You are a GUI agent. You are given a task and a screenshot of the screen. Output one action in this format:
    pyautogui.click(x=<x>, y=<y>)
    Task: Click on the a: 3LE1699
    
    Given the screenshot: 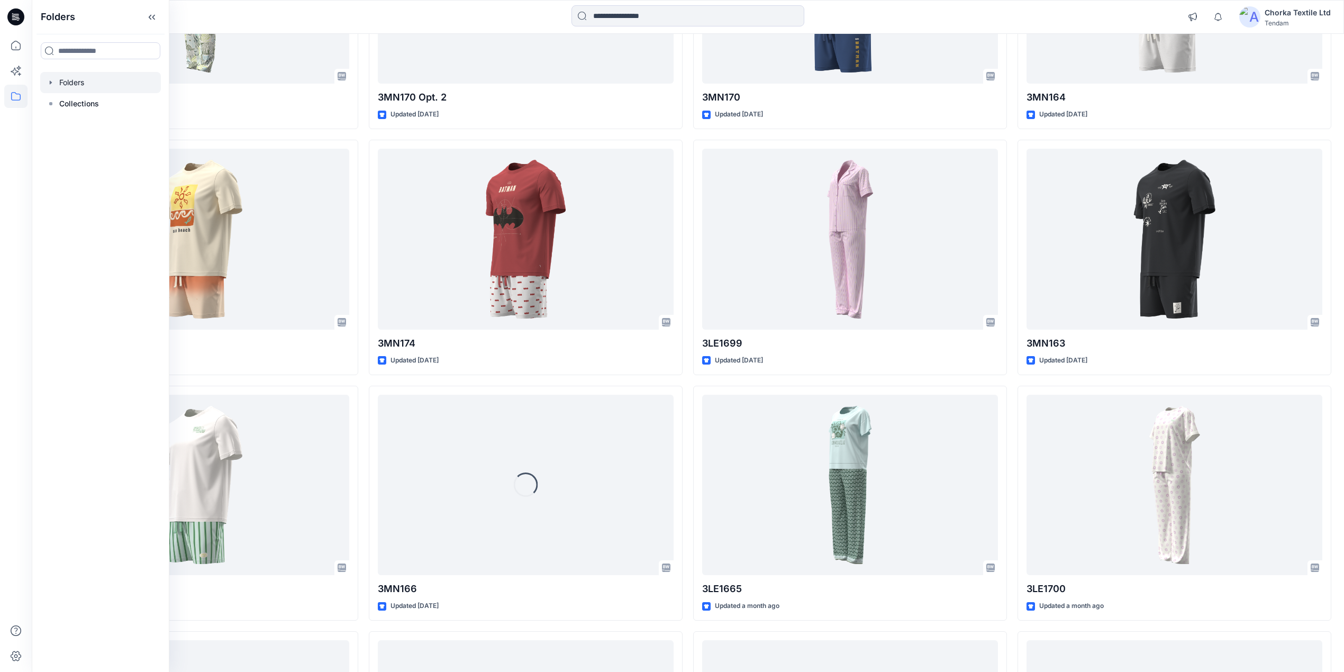 What is the action you would take?
    pyautogui.click(x=850, y=239)
    